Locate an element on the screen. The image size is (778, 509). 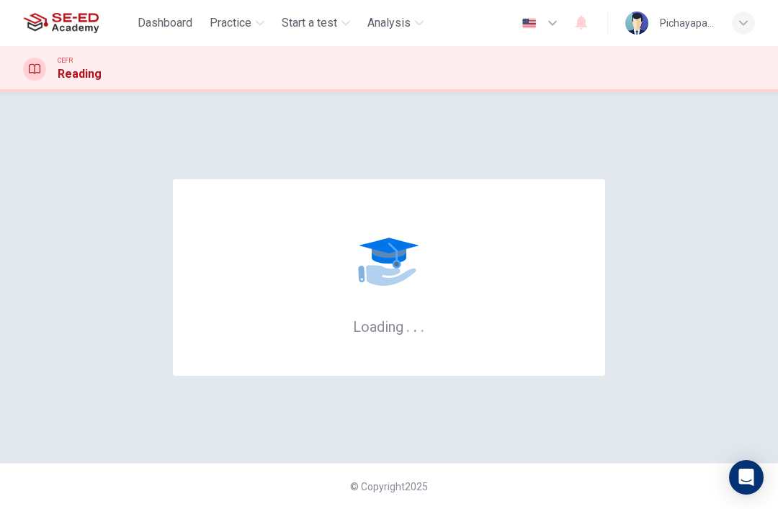
span: Practice is located at coordinates (231, 23).